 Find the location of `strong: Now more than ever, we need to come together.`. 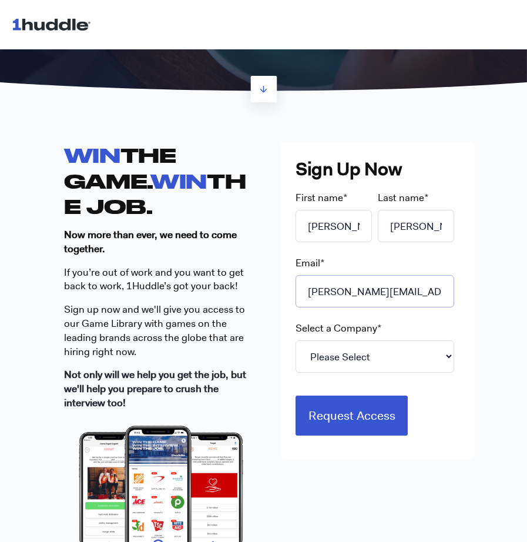

strong: Now more than ever, we need to come together. is located at coordinates (150, 241).